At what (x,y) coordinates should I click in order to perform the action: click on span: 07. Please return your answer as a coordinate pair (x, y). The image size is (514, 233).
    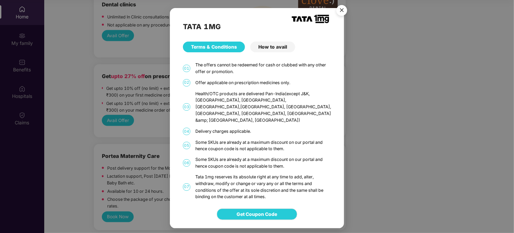
    Looking at the image, I should click on (187, 187).